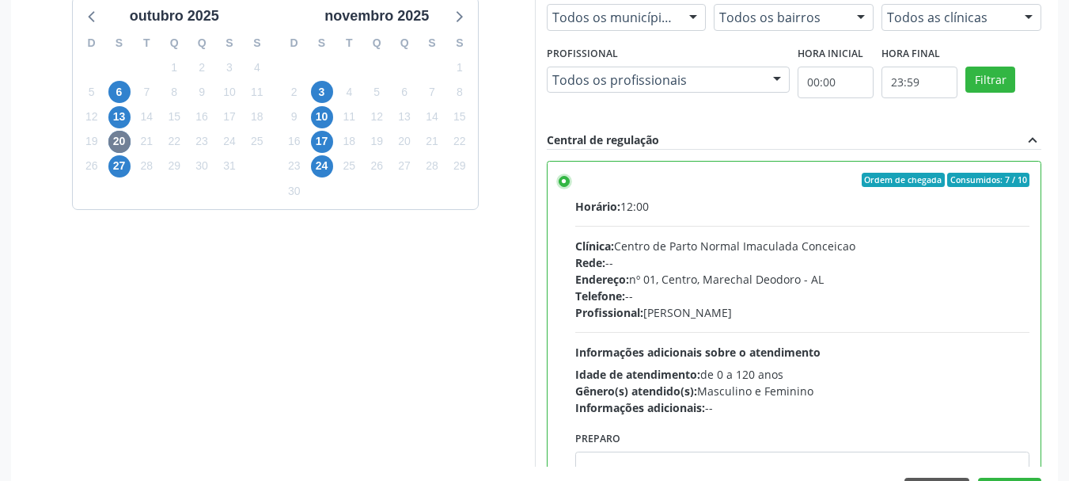 This screenshot has width=1069, height=481. I want to click on span: quinta-feira, 30 de outubro de 2025, so click(202, 166).